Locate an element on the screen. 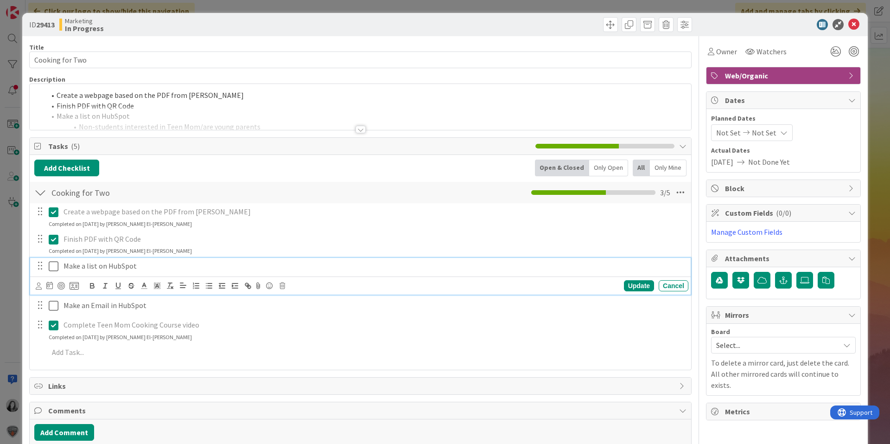 The height and width of the screenshot is (444, 890). input: type card name here... is located at coordinates (360, 60).